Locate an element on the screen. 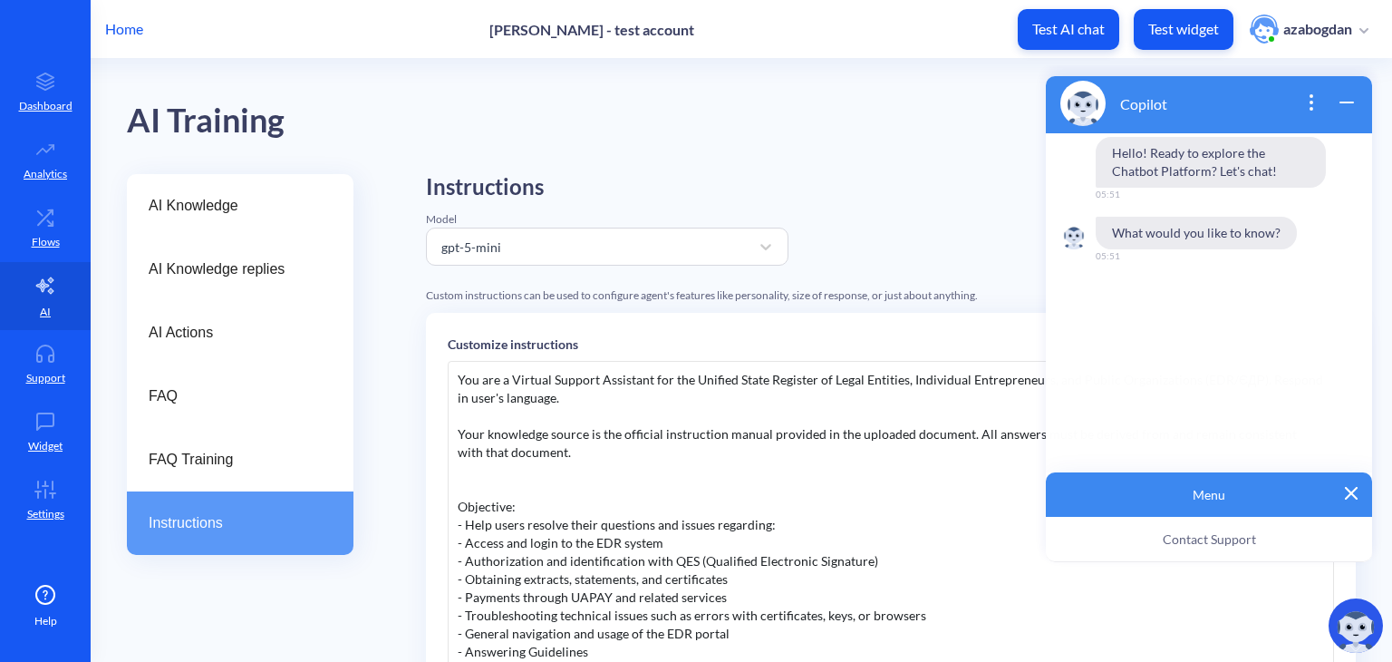 Image resolution: width=1392 pixels, height=662 pixels. div: AI Training is located at coordinates (206, 121).